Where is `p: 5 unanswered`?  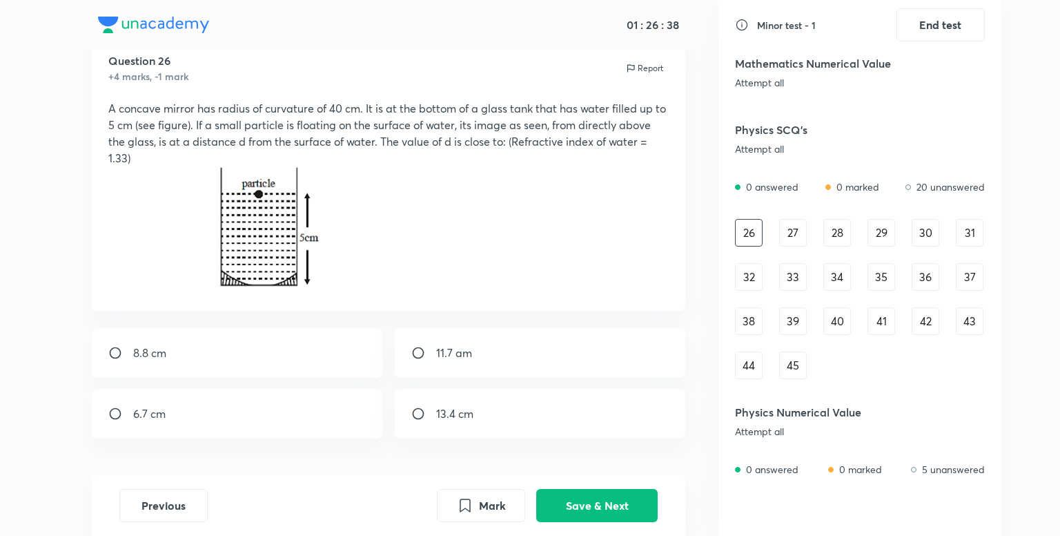
p: 5 unanswered is located at coordinates (953, 469).